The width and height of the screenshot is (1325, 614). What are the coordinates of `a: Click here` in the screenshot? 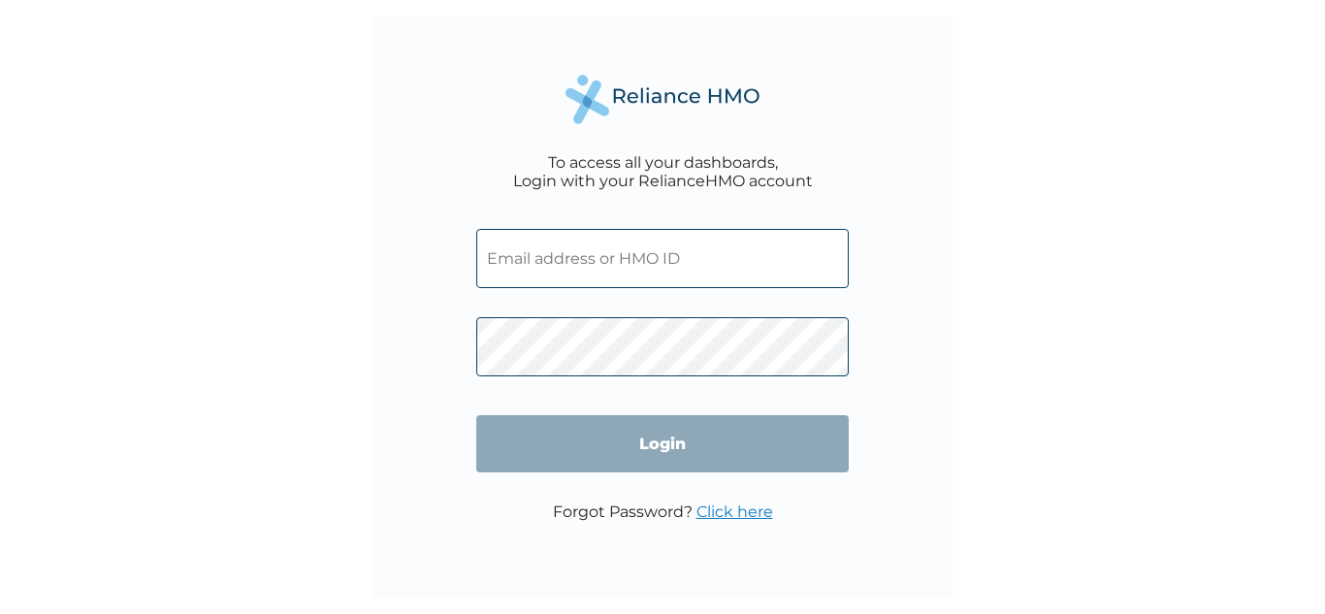 It's located at (734, 511).